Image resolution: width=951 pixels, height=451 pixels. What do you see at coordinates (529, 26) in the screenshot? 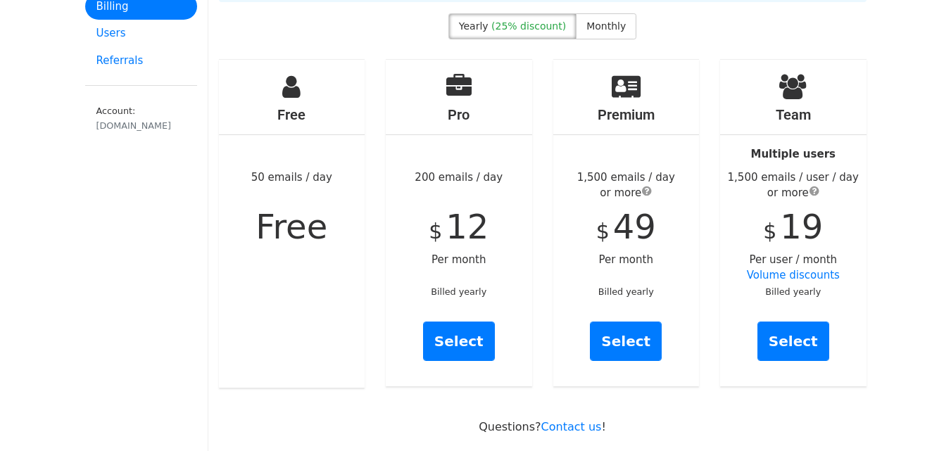
I see `span: (25% discount)` at bounding box center [529, 26].